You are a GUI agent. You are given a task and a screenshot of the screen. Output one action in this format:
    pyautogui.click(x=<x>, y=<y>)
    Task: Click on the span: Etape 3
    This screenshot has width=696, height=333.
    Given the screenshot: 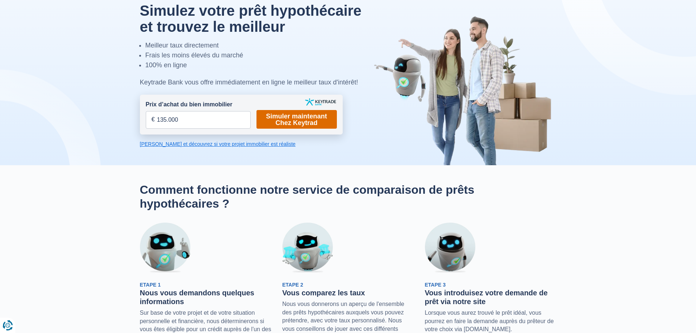 What is the action you would take?
    pyautogui.click(x=435, y=284)
    